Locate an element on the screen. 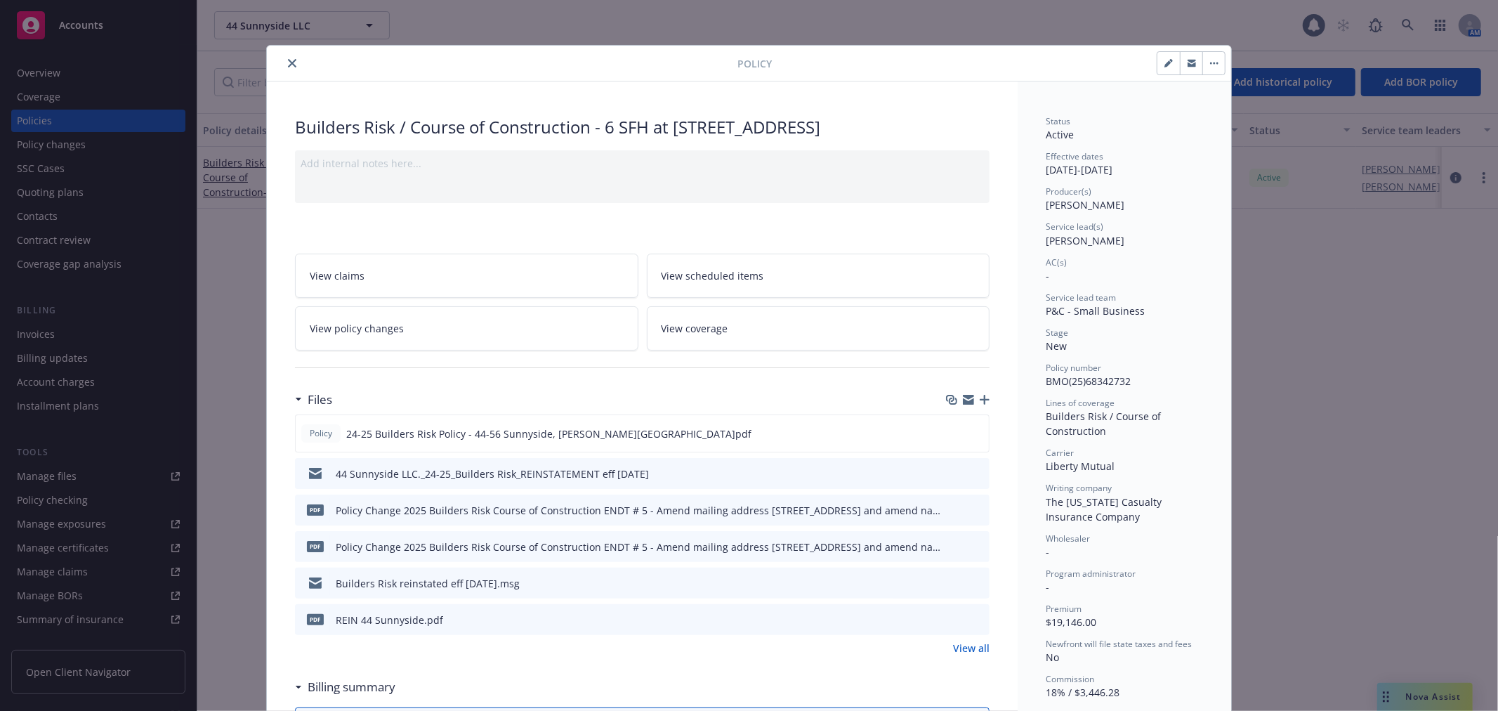 Image resolution: width=1498 pixels, height=711 pixels. span: View claims is located at coordinates (337, 275).